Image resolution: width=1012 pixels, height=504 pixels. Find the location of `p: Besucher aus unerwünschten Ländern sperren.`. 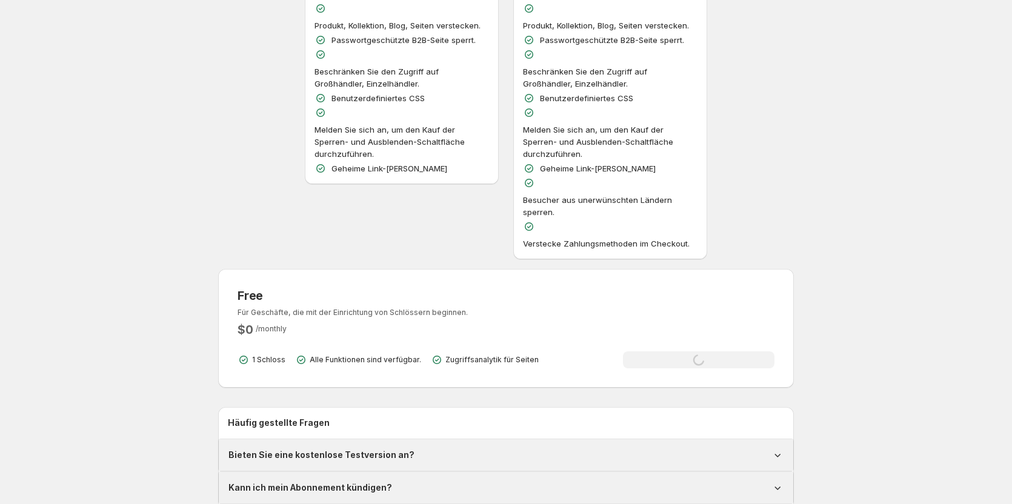

p: Besucher aus unerwünschten Ländern sperren. is located at coordinates (610, 206).